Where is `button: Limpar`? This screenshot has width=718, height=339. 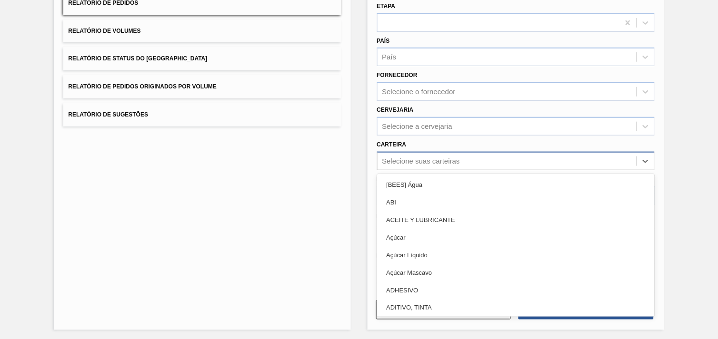
button: Limpar is located at coordinates (444, 310).